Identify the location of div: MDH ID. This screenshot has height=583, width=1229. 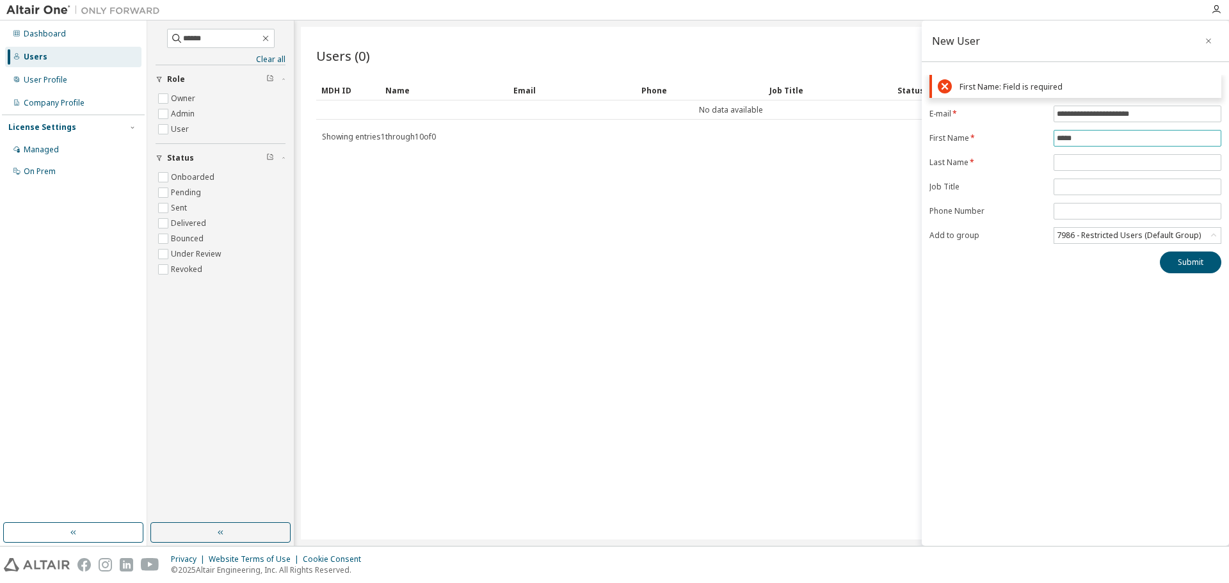
(348, 90).